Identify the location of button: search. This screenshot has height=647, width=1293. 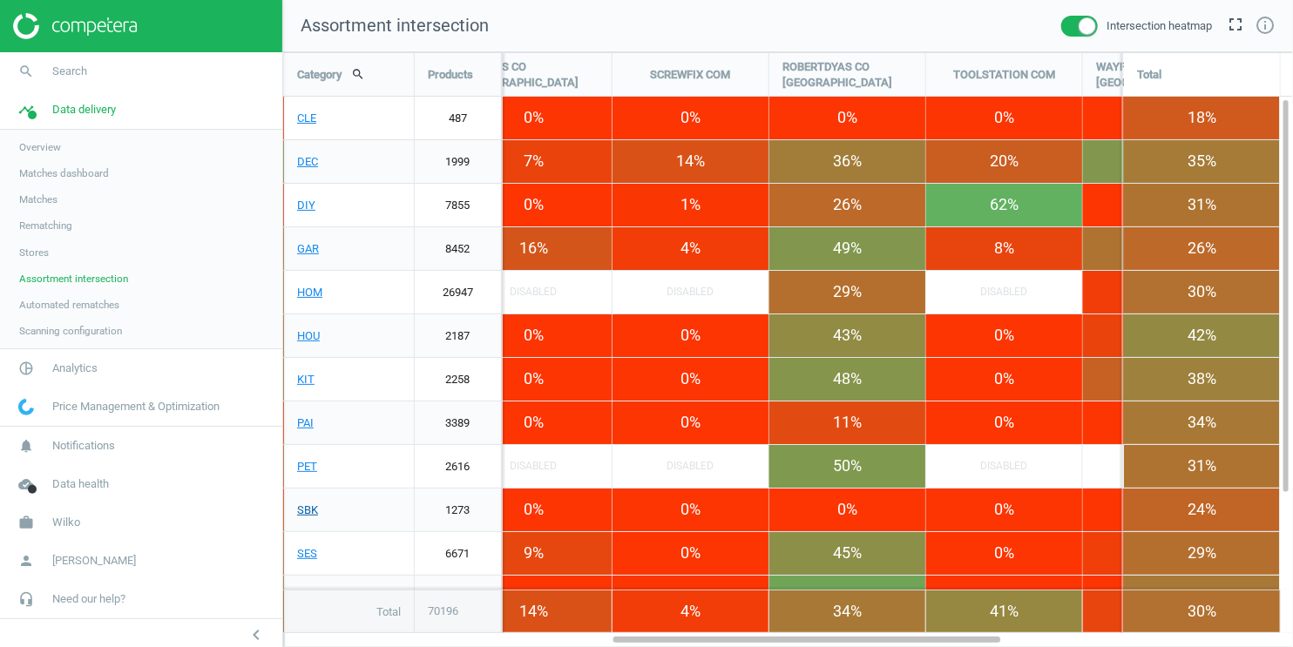
(358, 74).